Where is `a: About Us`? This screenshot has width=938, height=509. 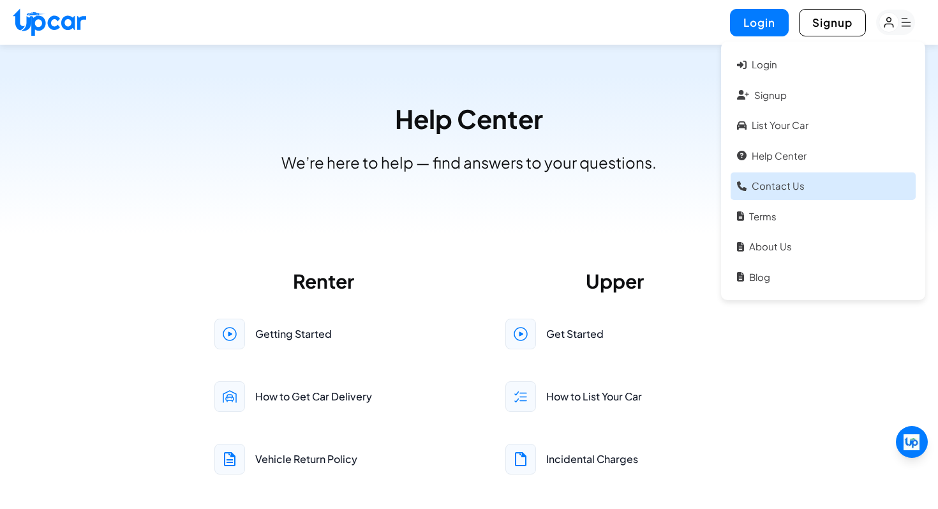
a: About Us is located at coordinates (823, 246).